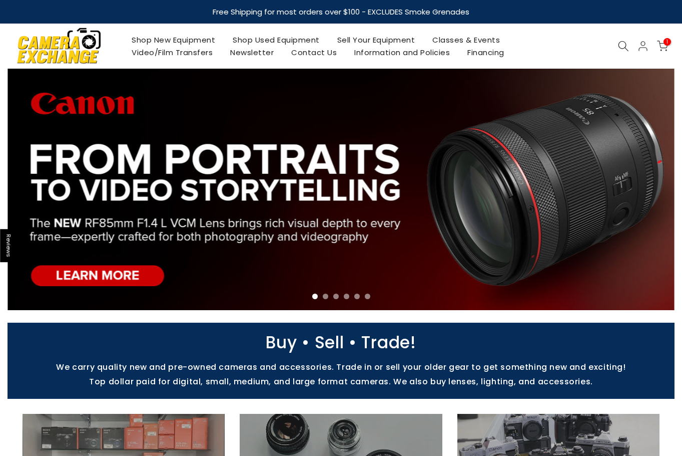  I want to click on a: Newsletter, so click(252, 52).